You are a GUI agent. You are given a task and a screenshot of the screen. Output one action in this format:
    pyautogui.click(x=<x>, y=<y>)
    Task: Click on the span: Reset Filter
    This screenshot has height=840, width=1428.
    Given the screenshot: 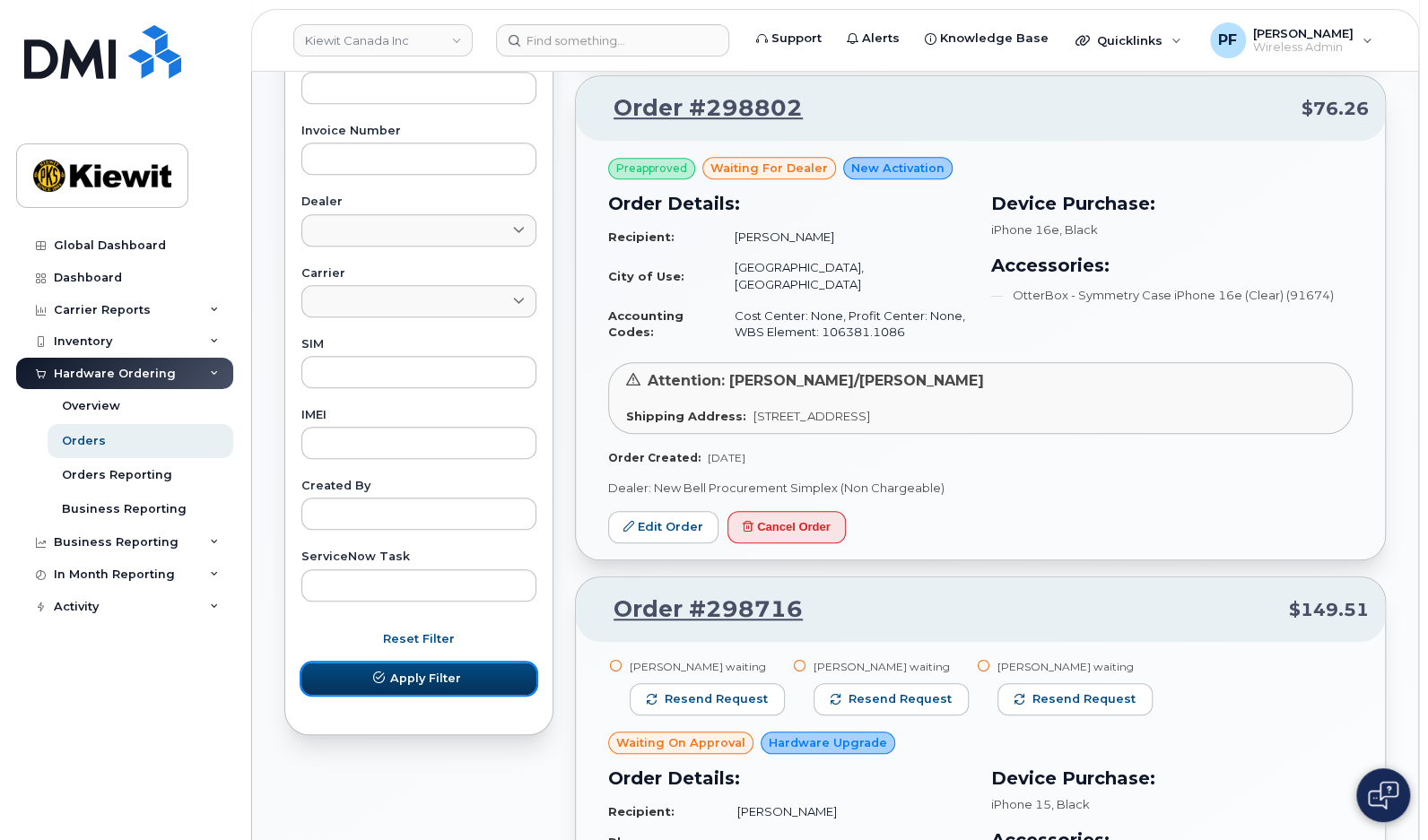 What is the action you would take?
    pyautogui.click(x=419, y=638)
    